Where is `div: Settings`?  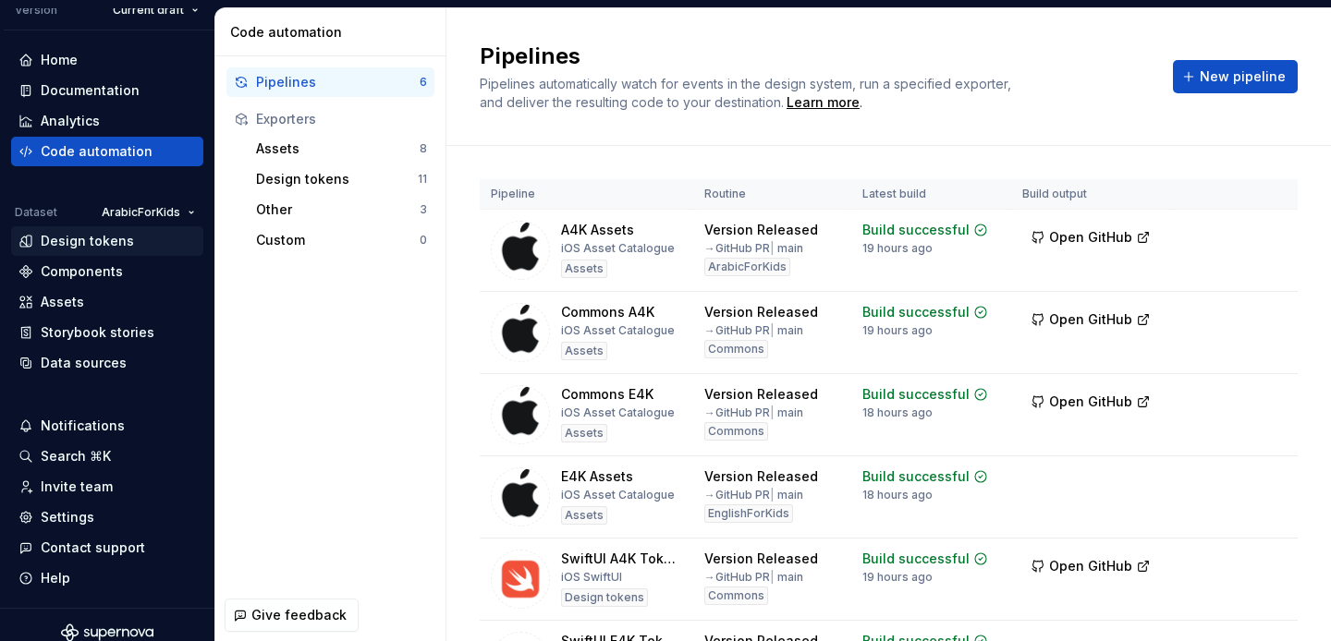
div: Settings is located at coordinates (67, 518).